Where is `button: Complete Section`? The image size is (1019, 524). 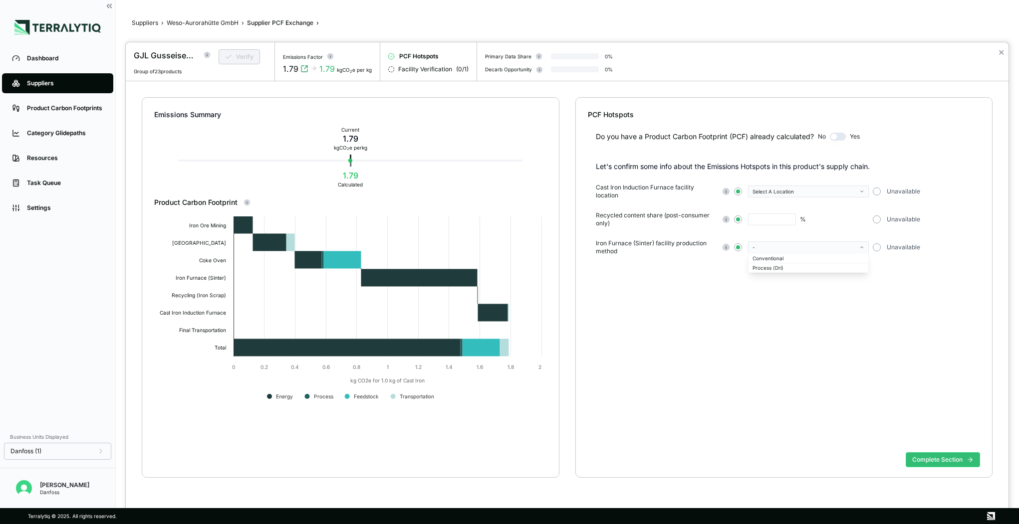 button: Complete Section is located at coordinates (943, 460).